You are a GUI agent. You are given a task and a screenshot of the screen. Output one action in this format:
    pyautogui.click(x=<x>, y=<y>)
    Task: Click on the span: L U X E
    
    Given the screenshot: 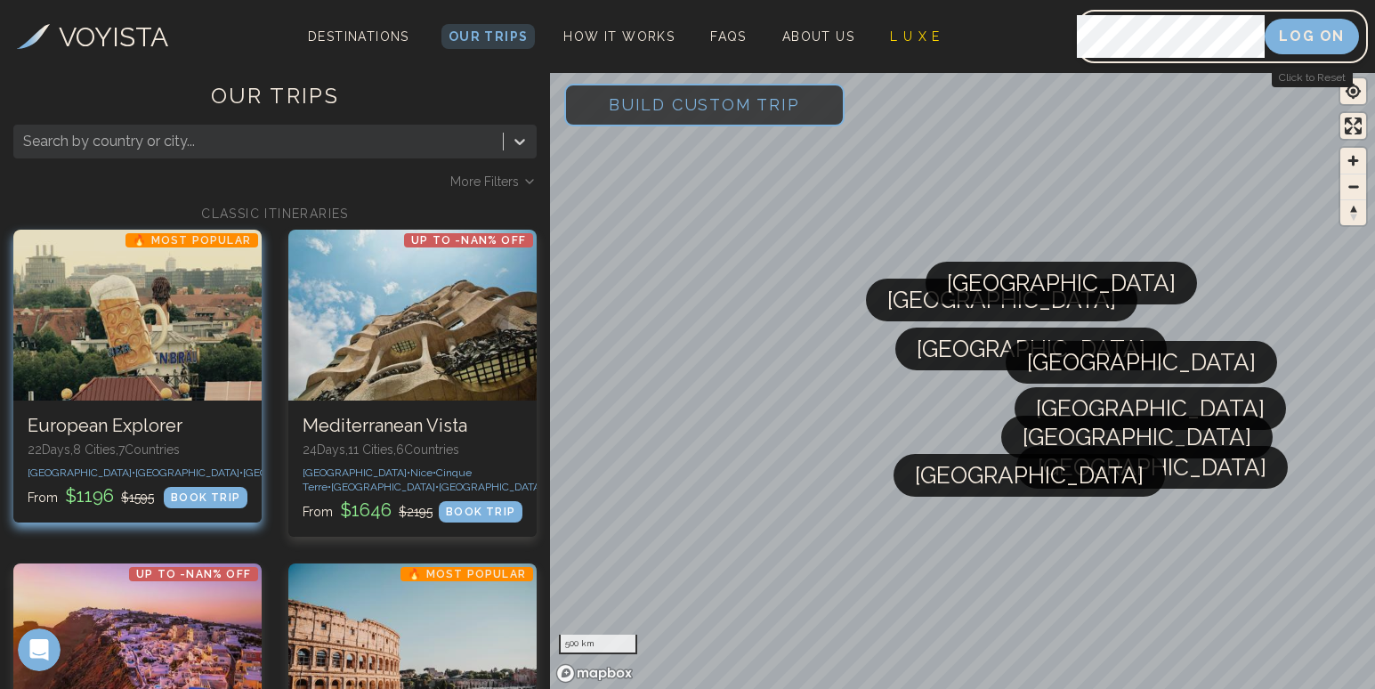 What is the action you would take?
    pyautogui.click(x=915, y=36)
    